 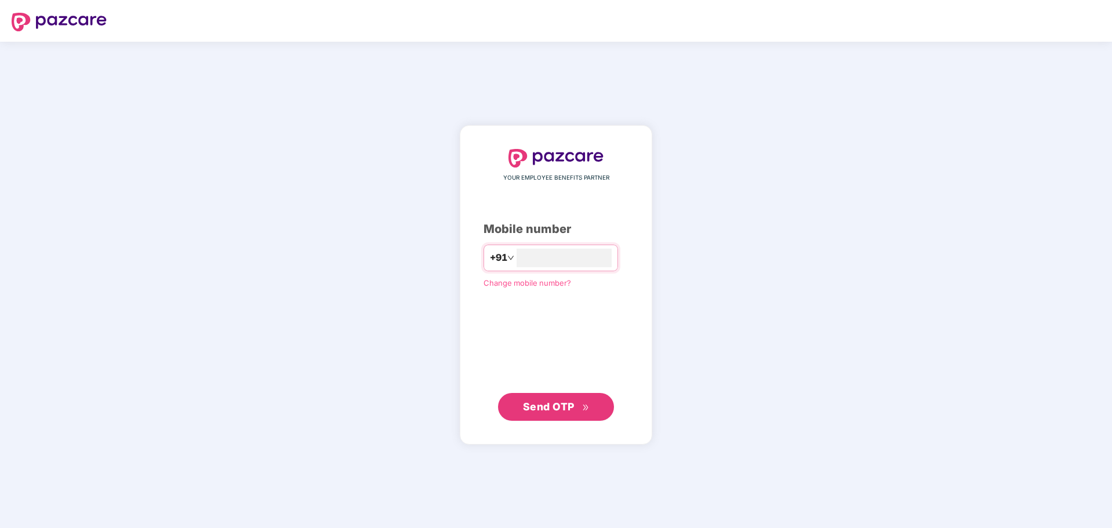 I want to click on span: Send OTP, so click(x=548, y=406).